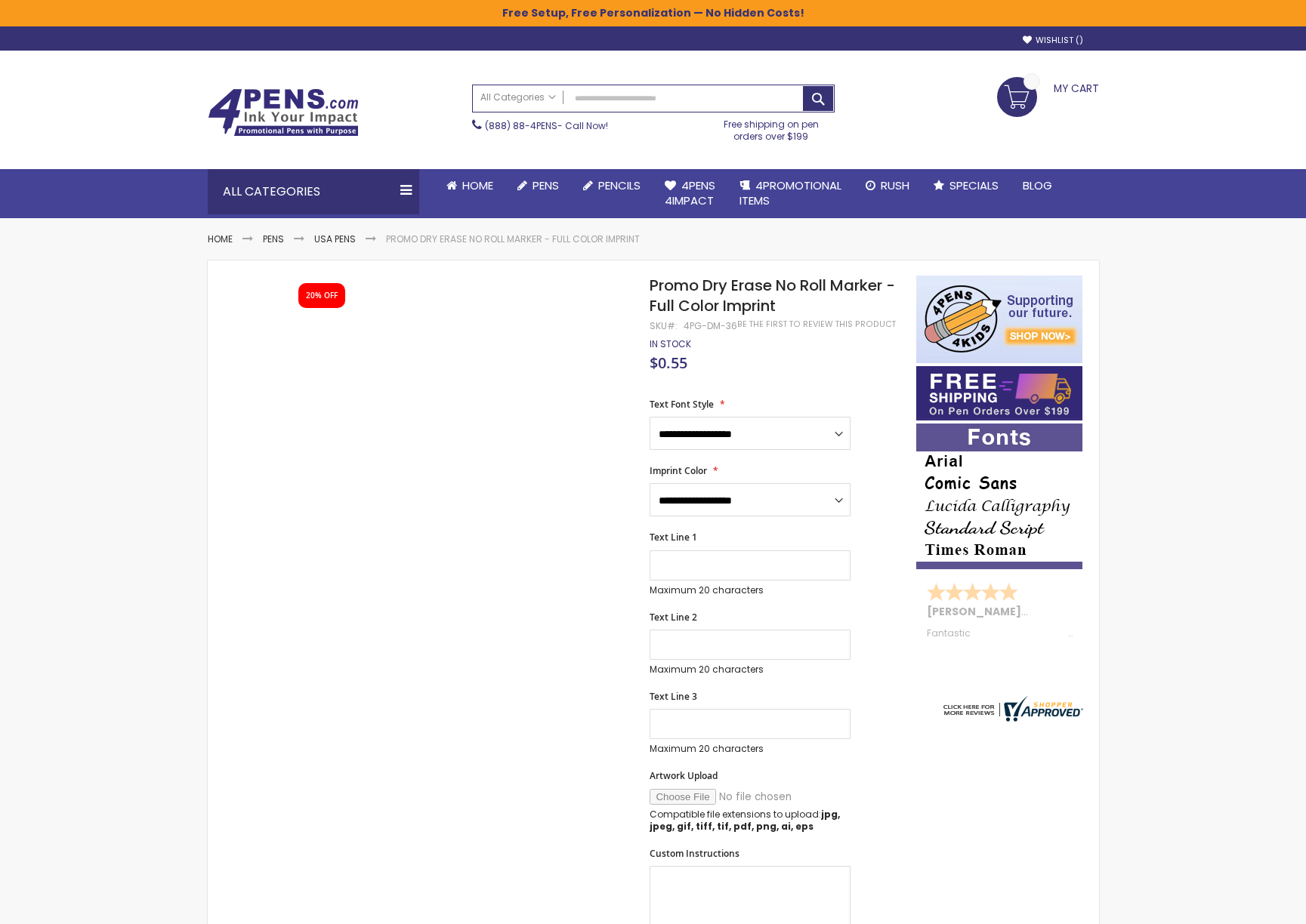 The image size is (1306, 924). What do you see at coordinates (670, 344) in the screenshot?
I see `span: In stock` at bounding box center [670, 344].